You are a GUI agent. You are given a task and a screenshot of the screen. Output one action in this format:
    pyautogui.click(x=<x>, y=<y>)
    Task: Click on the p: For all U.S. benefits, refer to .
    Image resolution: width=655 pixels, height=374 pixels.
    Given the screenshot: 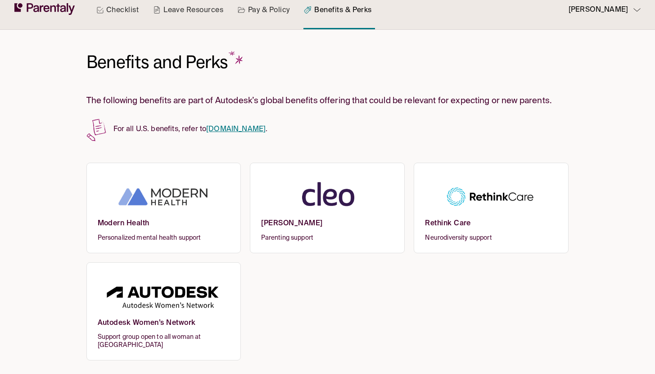 What is the action you would take?
    pyautogui.click(x=328, y=127)
    